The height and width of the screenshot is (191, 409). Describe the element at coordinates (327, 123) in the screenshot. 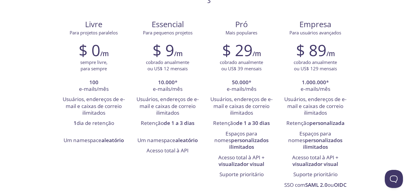

I see `font: personalizada` at that location.